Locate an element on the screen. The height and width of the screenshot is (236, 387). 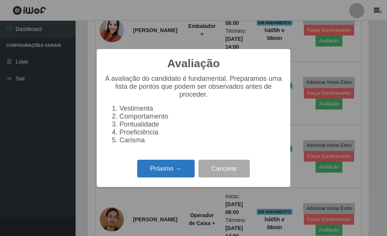
li: Comportamento is located at coordinates (201, 116).